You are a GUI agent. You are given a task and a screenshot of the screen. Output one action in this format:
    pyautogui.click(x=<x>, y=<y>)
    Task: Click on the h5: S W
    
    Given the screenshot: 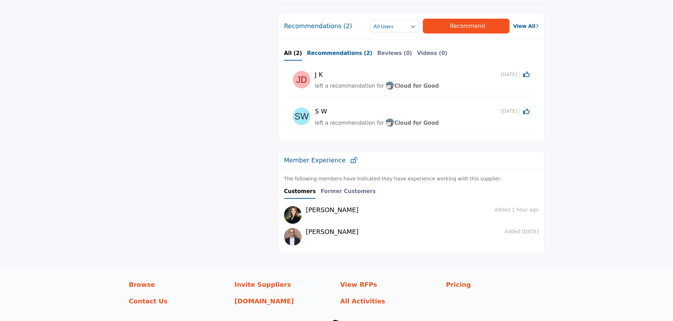 What is the action you would take?
    pyautogui.click(x=322, y=111)
    